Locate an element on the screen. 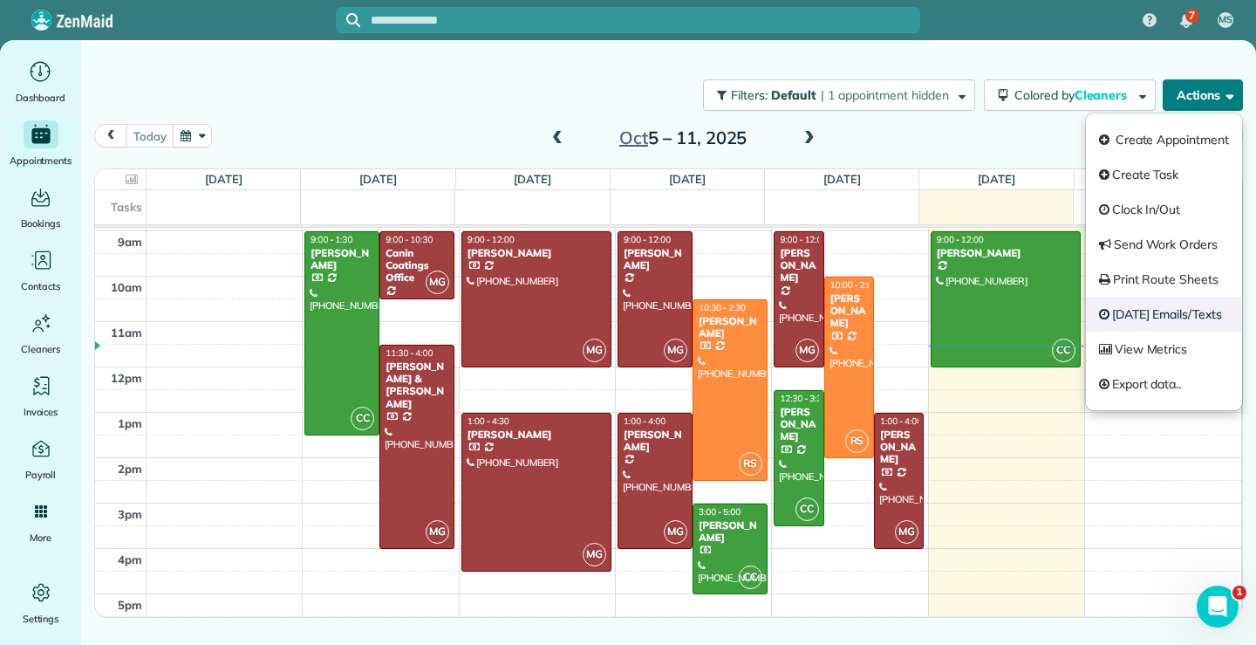 The image size is (1256, 645). span: 11am is located at coordinates (126, 332).